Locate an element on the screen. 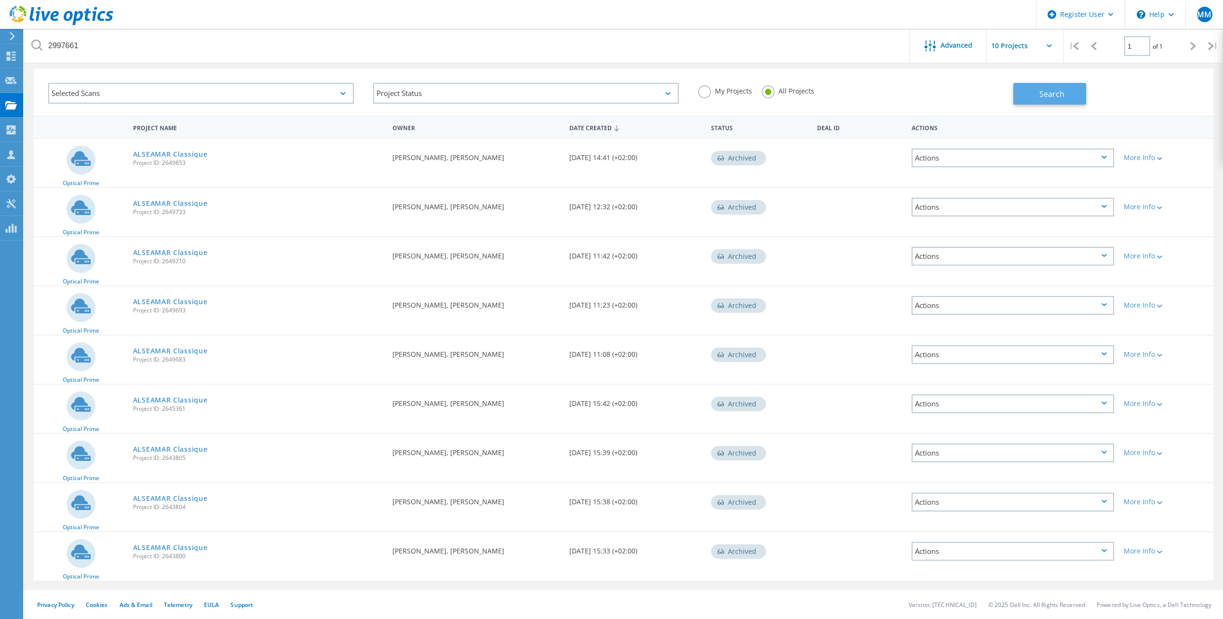  label: All Projects is located at coordinates (788, 90).